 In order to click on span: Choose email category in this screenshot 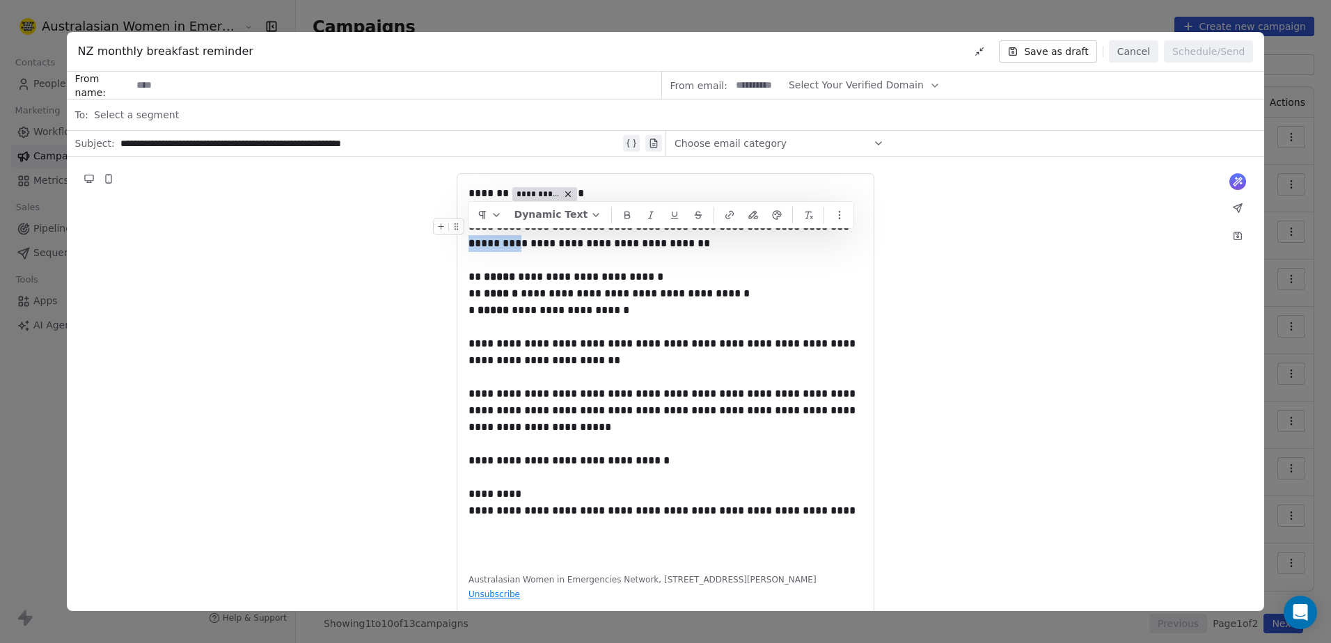, I will do `click(730, 143)`.